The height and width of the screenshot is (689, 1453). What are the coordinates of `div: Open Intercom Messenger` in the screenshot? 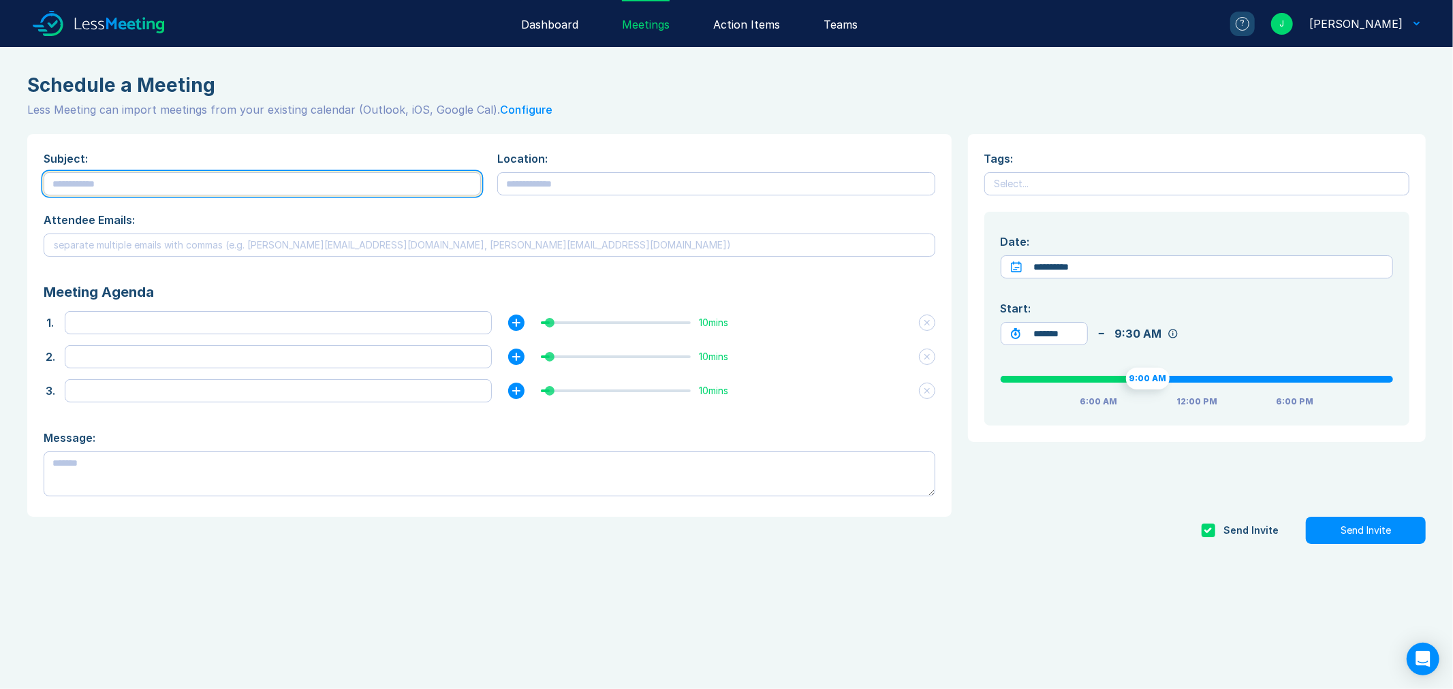 It's located at (1423, 659).